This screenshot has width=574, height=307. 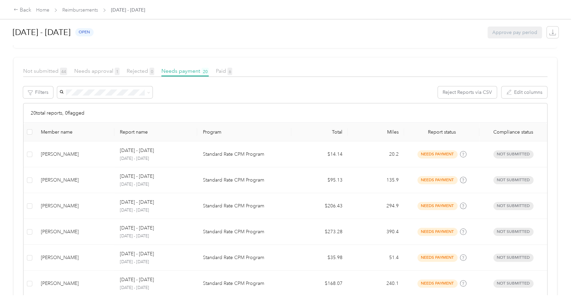 What do you see at coordinates (140, 71) in the screenshot?
I see `span: Rejected` at bounding box center [140, 71].